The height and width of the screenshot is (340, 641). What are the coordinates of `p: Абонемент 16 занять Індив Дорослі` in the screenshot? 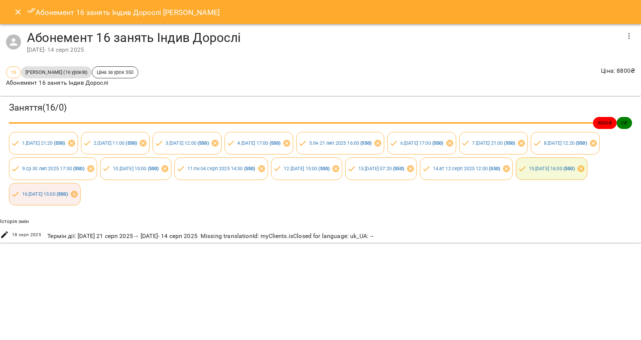 It's located at (72, 83).